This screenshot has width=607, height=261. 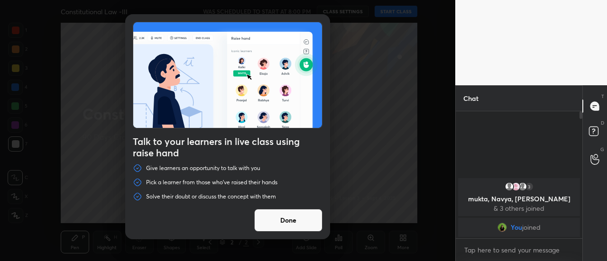 I want to click on img: preRahAdop.42c3ea74.svg, so click(x=228, y=75).